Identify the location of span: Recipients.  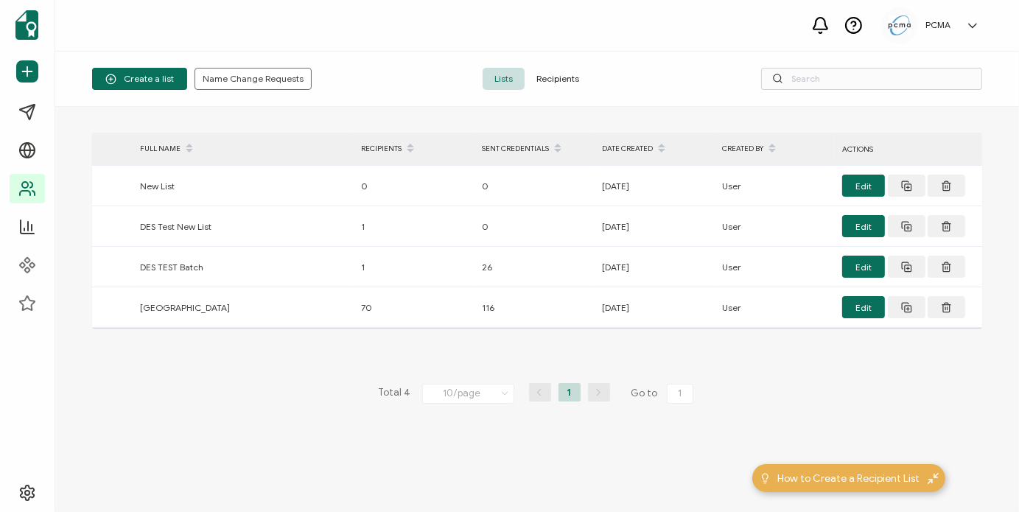
(558, 79).